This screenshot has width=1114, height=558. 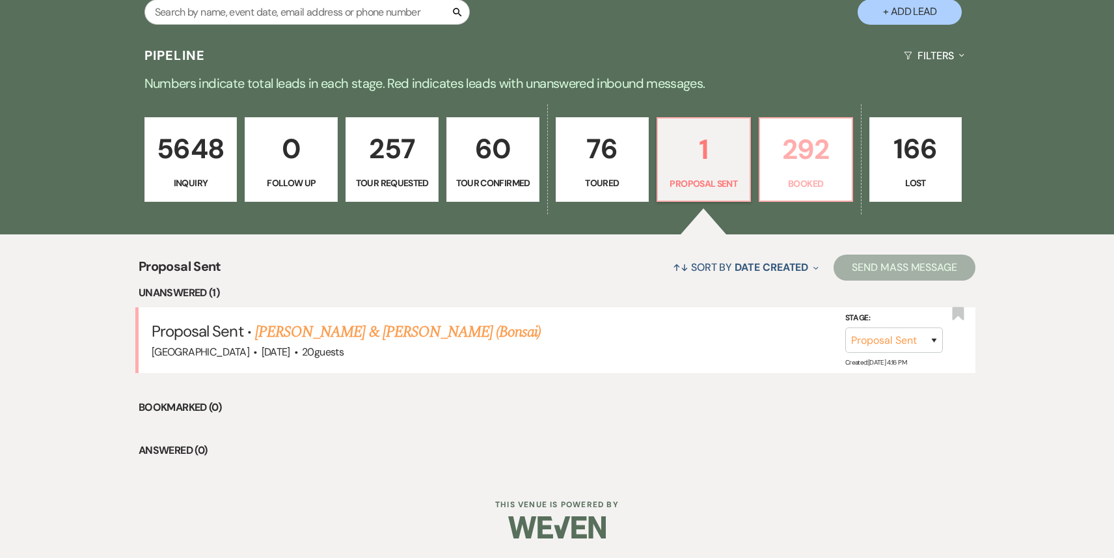 I want to click on button: Send Mass Message, so click(x=905, y=268).